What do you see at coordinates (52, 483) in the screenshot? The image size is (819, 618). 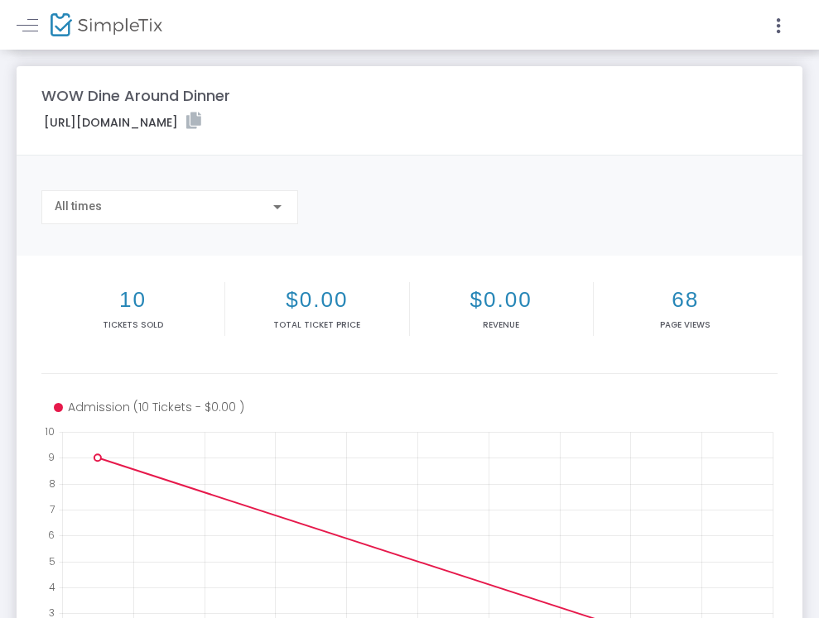 I see `text: 8` at bounding box center [52, 483].